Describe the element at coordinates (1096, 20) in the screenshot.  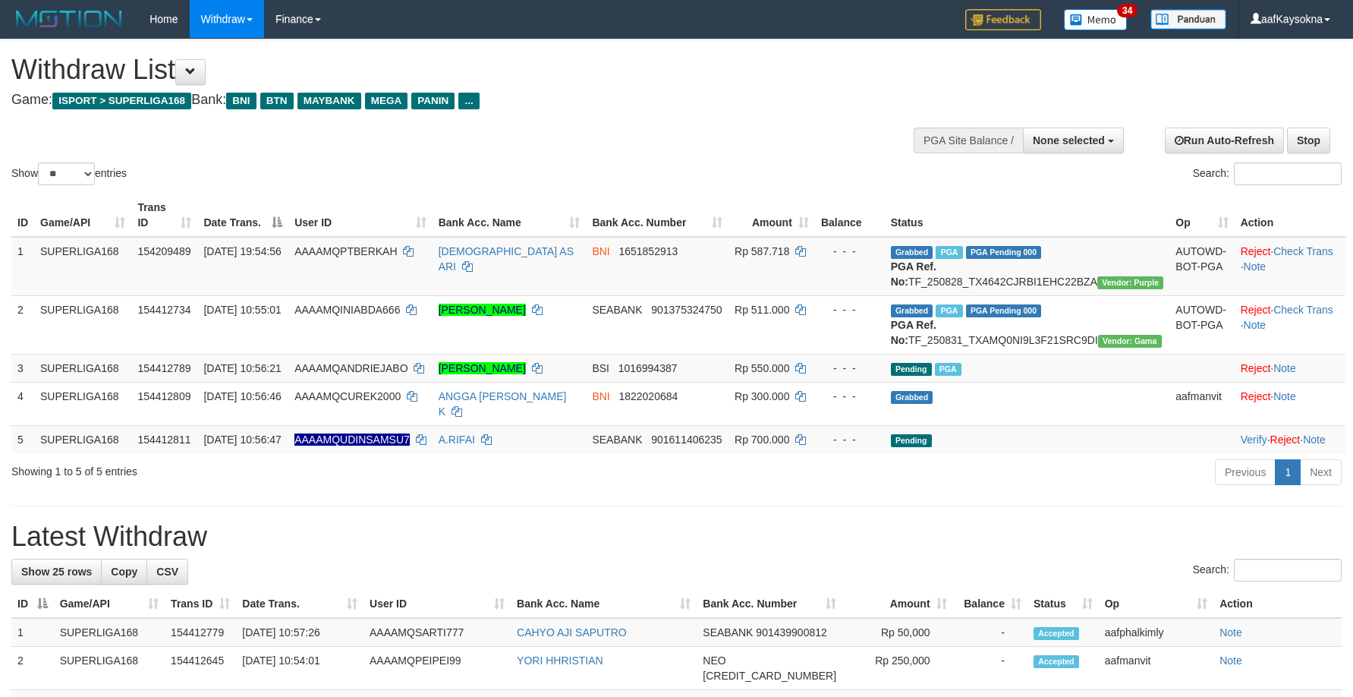
I see `img: Button%20Memo.svg` at that location.